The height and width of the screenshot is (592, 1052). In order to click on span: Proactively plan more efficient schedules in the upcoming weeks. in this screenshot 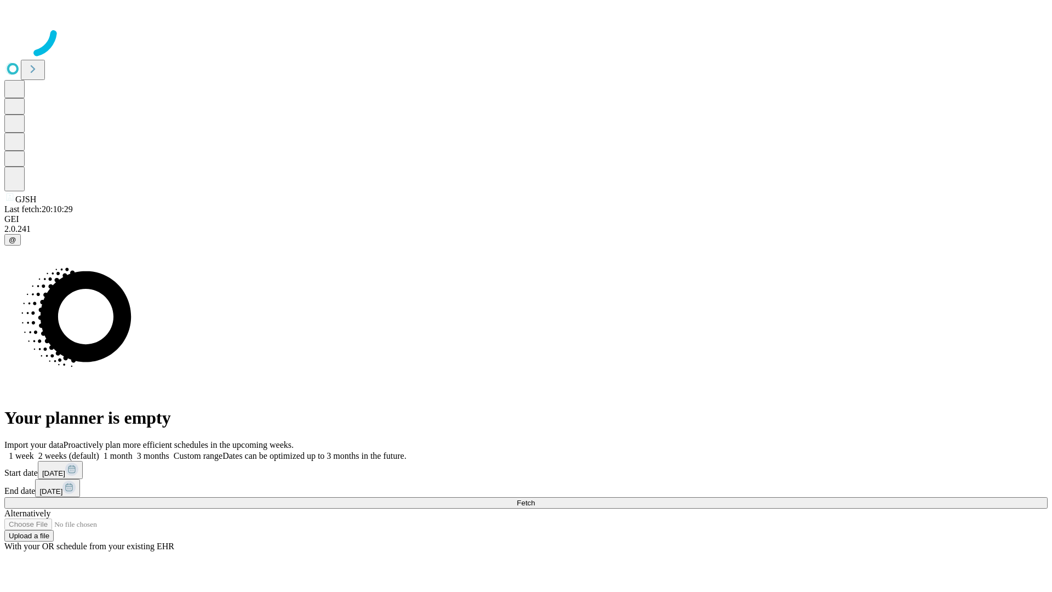, I will do `click(179, 444)`.